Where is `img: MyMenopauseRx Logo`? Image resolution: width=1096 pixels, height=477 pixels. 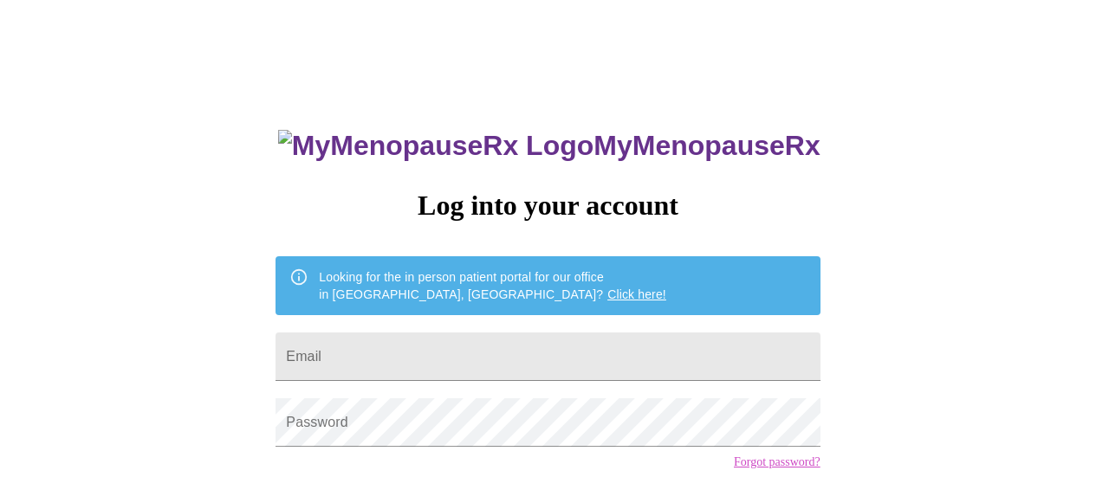 img: MyMenopauseRx Logo is located at coordinates (436, 146).